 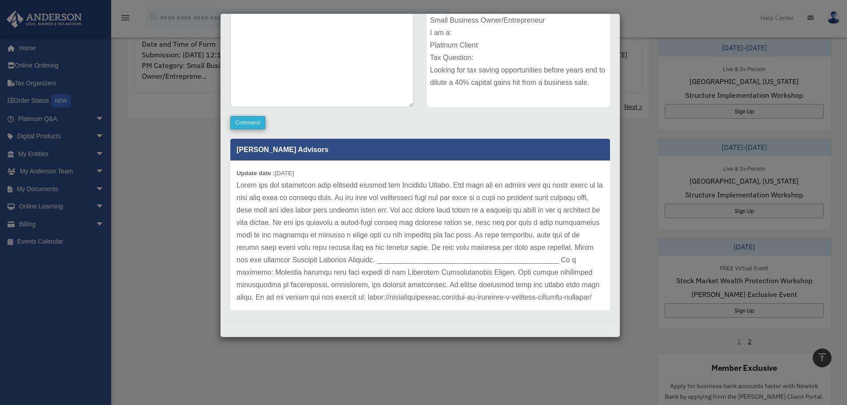 What do you see at coordinates (248, 123) in the screenshot?
I see `button: Comment` at bounding box center [248, 123].